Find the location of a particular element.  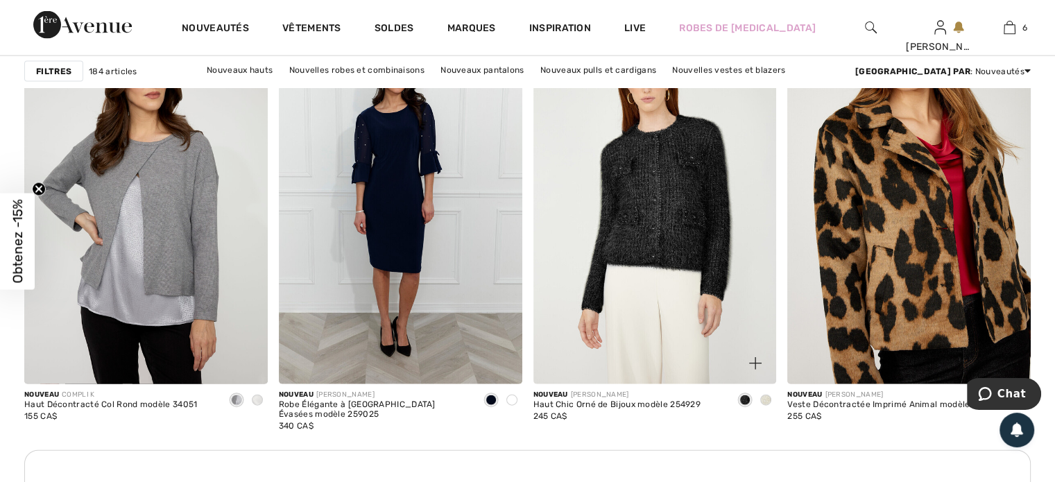

div: Haut Décontracté Col Rond modèle 34051 is located at coordinates (110, 405).